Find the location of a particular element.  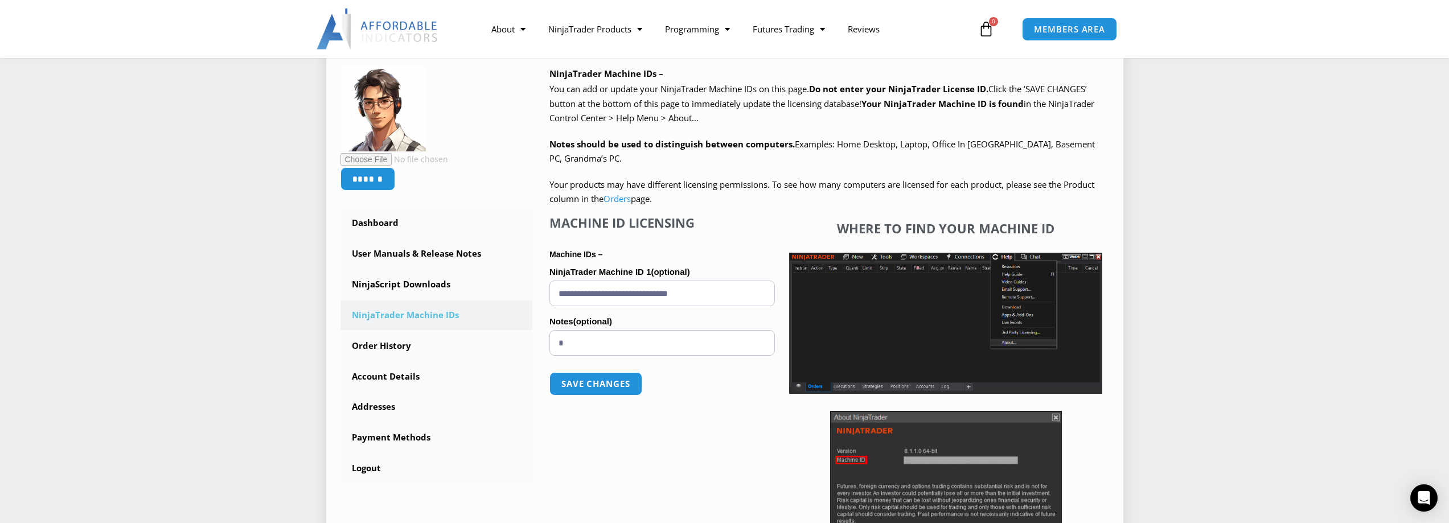

a: Payment Methods is located at coordinates (437, 438).